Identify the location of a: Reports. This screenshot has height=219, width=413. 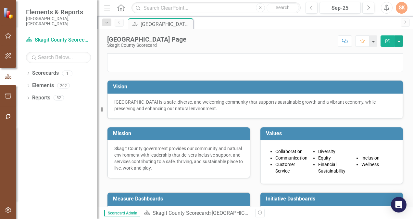
(41, 98).